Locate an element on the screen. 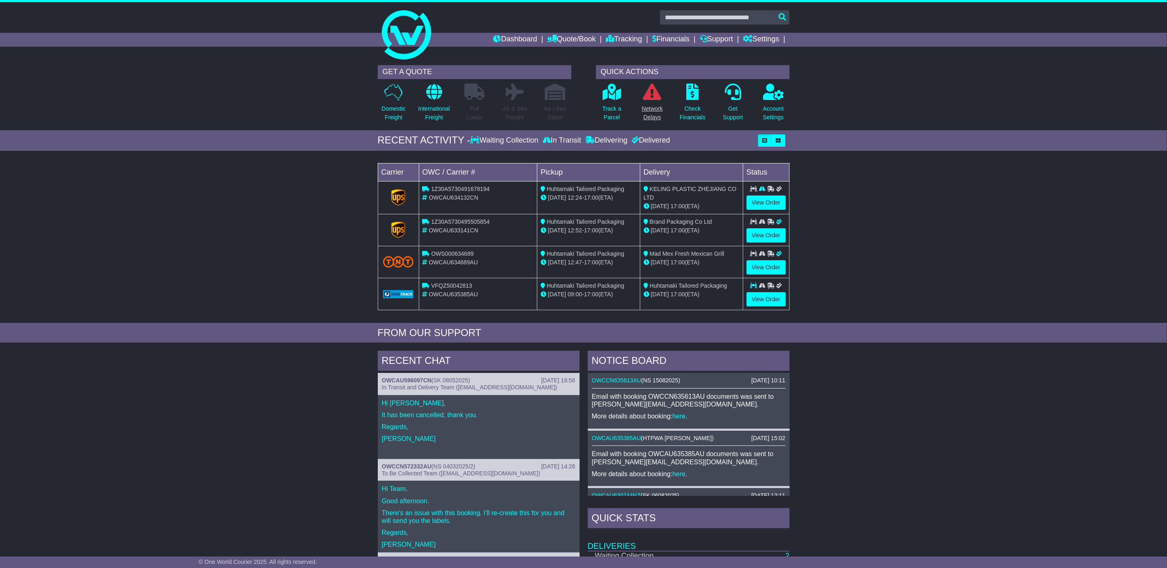 This screenshot has height=568, width=1167. p: International Freight is located at coordinates (434, 113).